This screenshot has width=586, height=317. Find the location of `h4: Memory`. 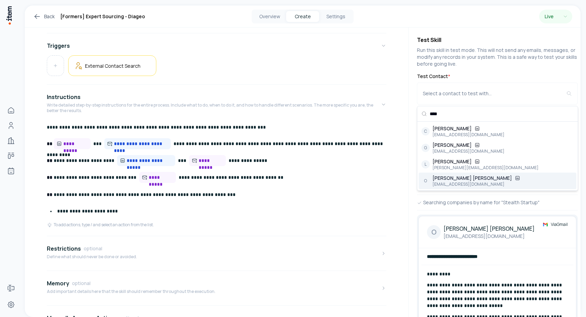

h4: Memory is located at coordinates (58, 284).